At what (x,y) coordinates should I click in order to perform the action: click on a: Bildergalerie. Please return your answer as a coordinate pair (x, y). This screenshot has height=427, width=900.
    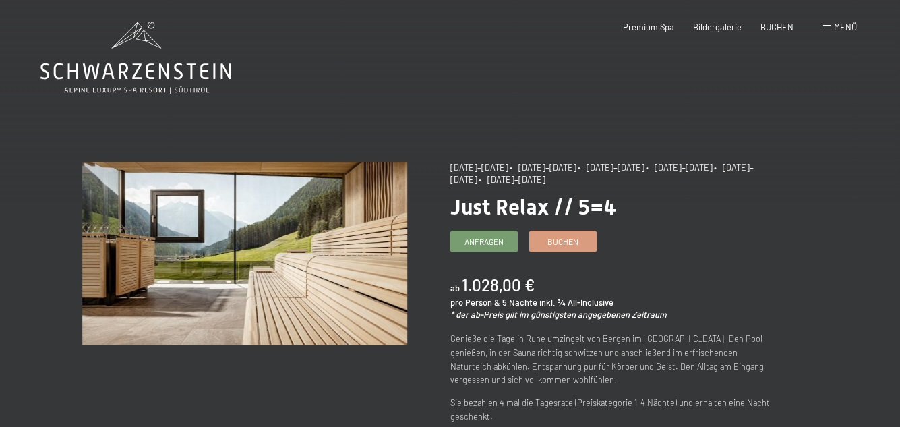
    Looking at the image, I should click on (717, 27).